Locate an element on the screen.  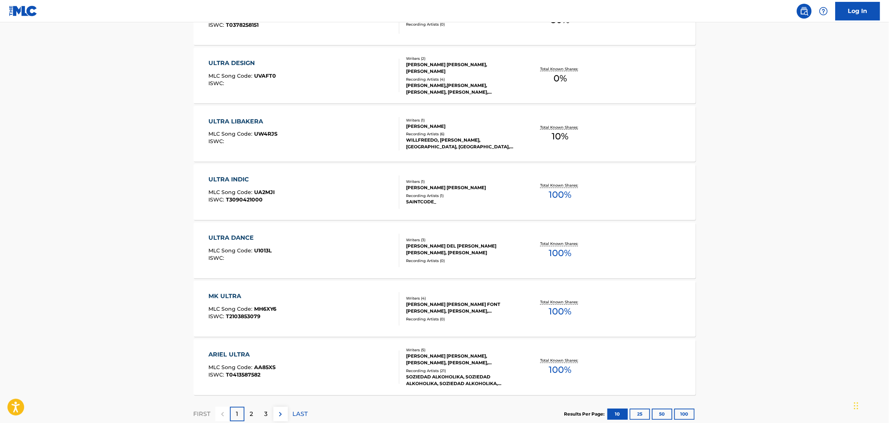
img: help is located at coordinates (823, 11).